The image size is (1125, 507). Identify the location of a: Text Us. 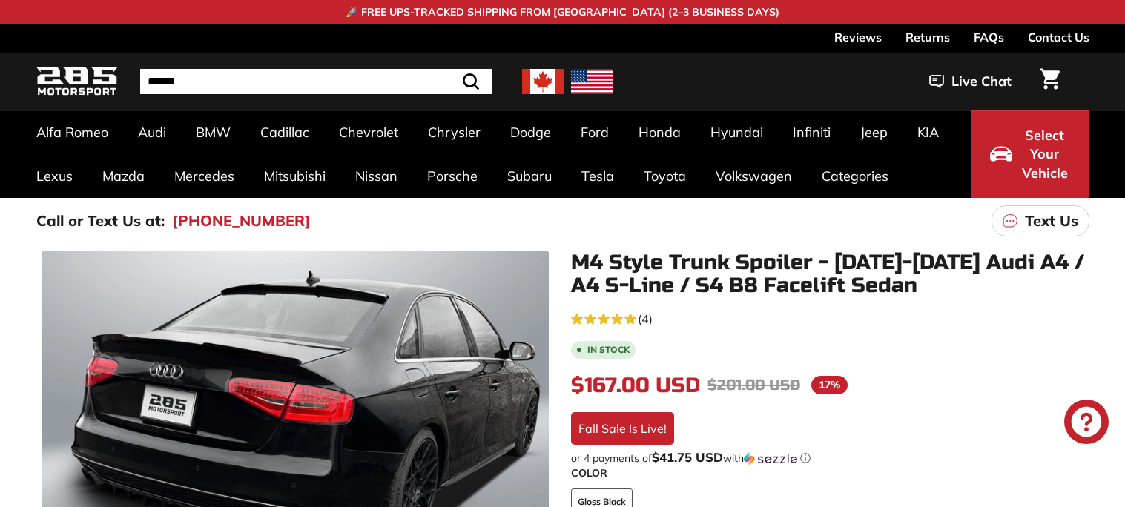
(1040, 221).